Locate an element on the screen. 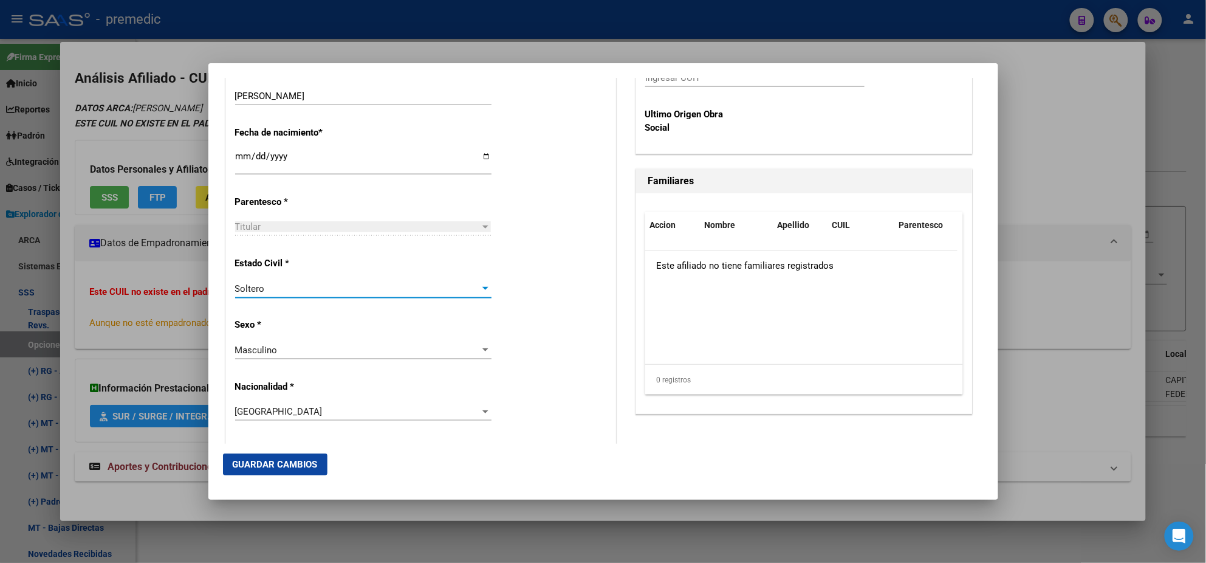  p: Estado Civil * is located at coordinates (290, 263).